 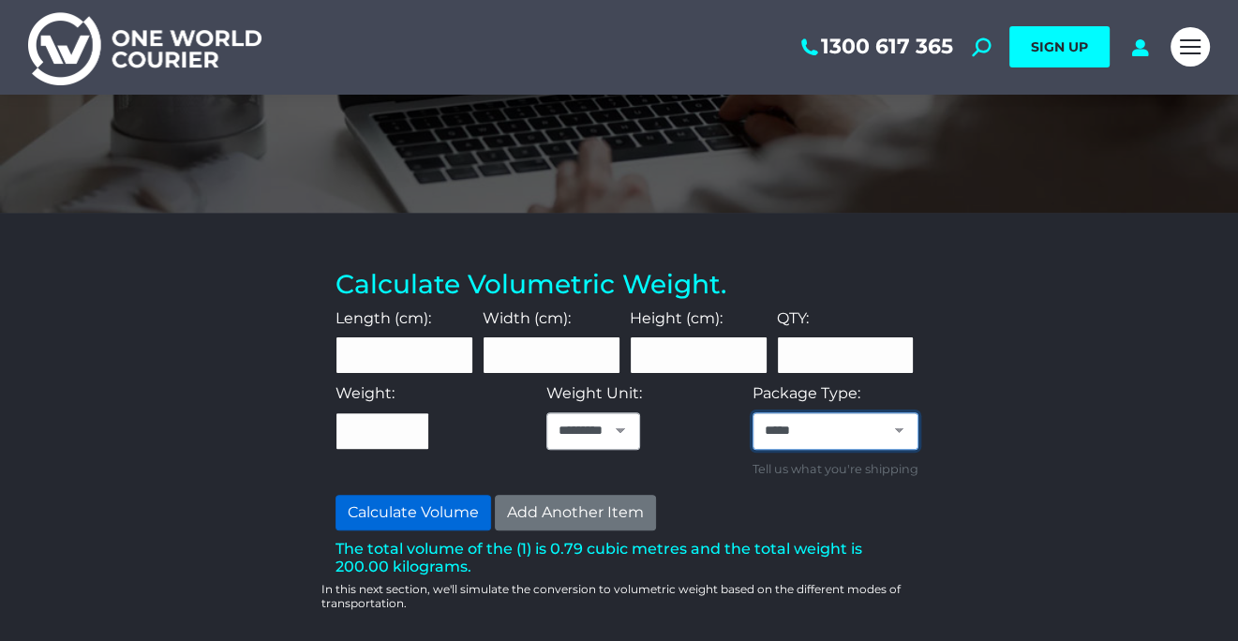 What do you see at coordinates (793, 319) in the screenshot?
I see `label: QTY:` at bounding box center [793, 319].